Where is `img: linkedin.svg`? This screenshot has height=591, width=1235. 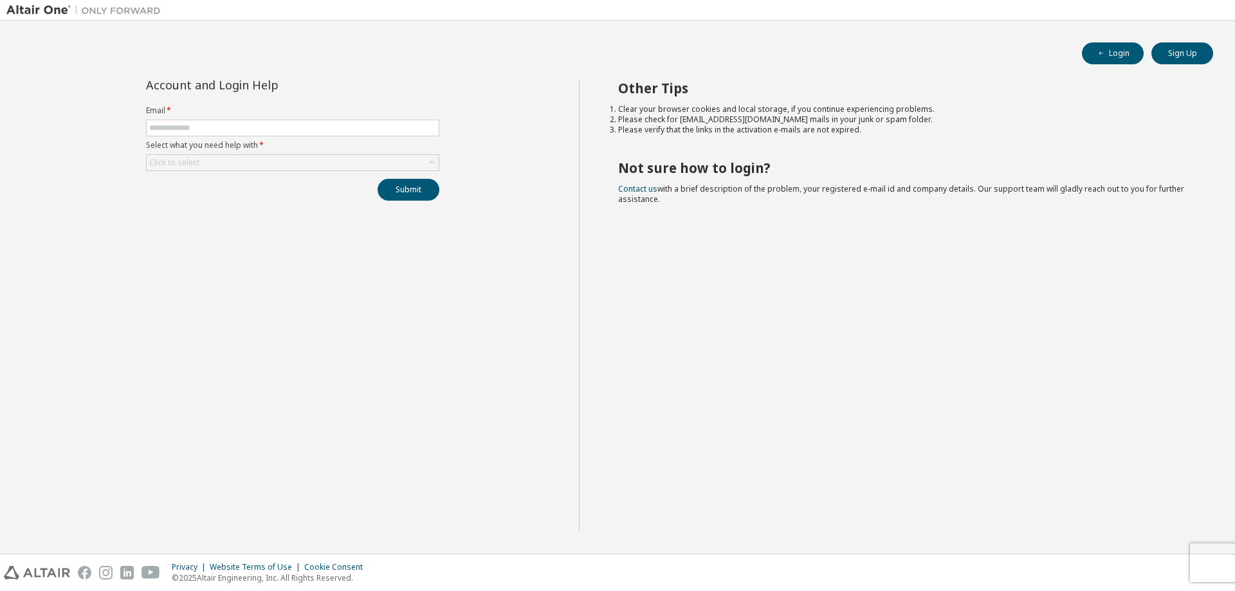 img: linkedin.svg is located at coordinates (127, 573).